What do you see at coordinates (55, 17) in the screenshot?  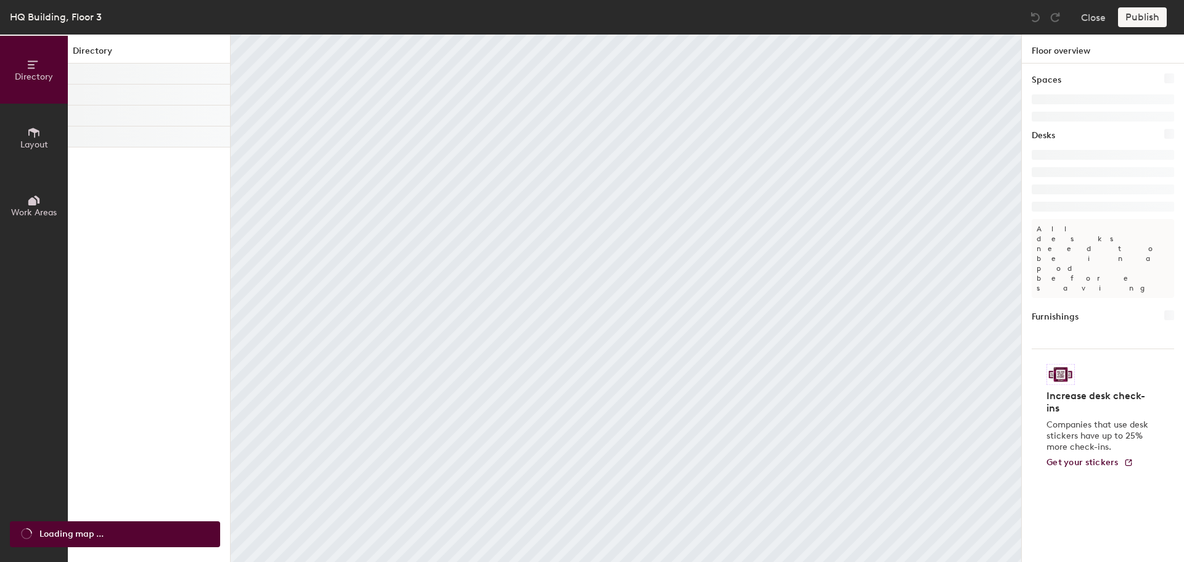 I see `div: HQ Building, Floor 3` at bounding box center [55, 17].